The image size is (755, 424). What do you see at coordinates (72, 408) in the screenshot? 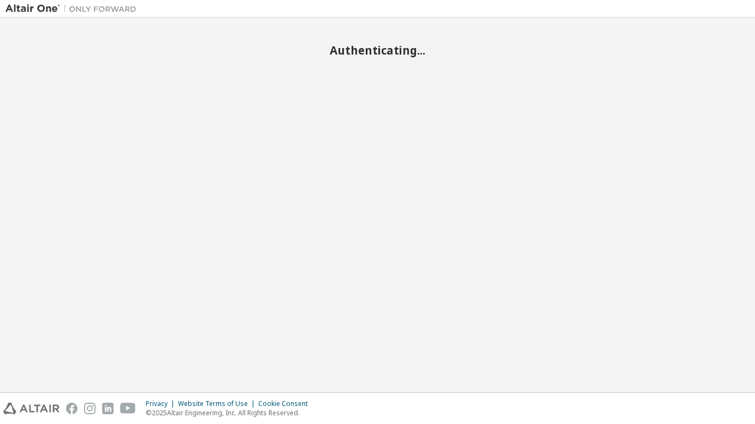
I see `img: facebook.svg` at bounding box center [72, 408].